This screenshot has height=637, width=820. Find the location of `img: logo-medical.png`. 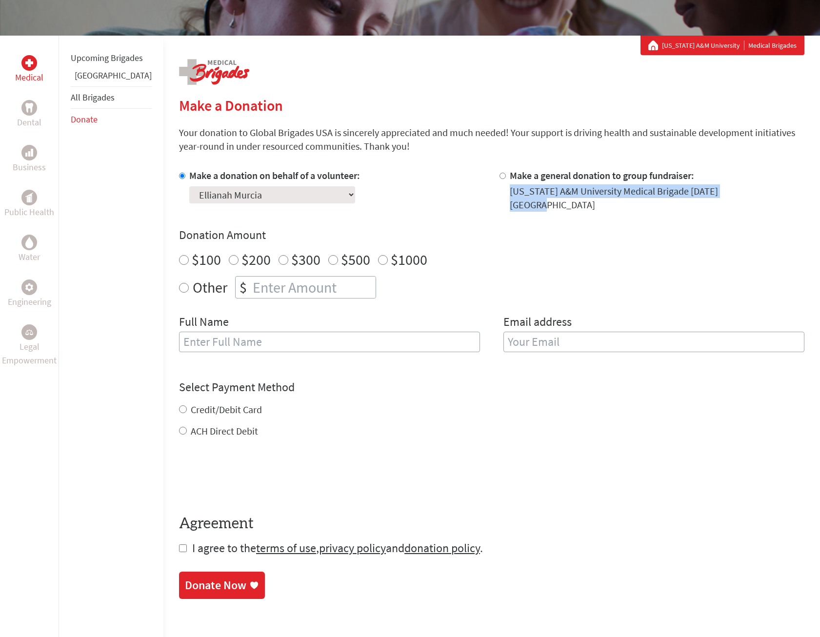

img: logo-medical.png is located at coordinates (214, 72).